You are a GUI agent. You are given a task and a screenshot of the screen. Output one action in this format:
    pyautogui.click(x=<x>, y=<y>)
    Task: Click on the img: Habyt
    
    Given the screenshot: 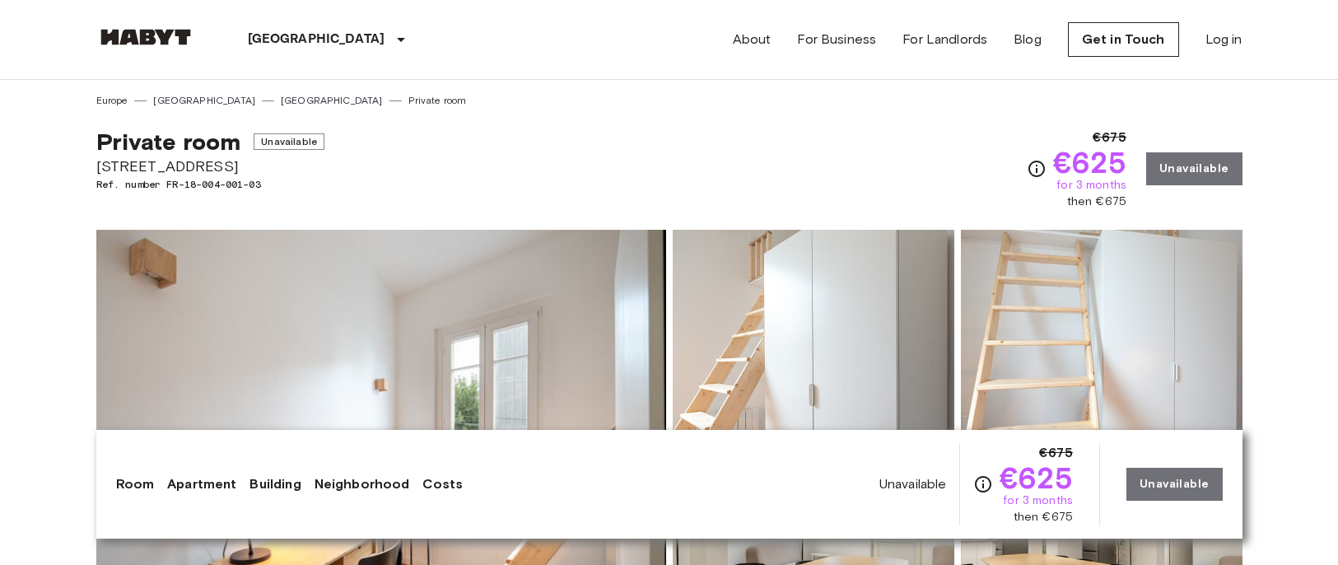 What is the action you would take?
    pyautogui.click(x=146, y=37)
    